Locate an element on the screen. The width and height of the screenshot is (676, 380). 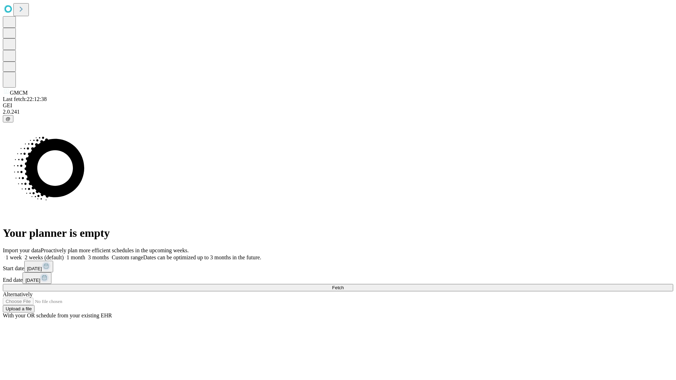
span: 2 weeks (default) is located at coordinates (44, 257).